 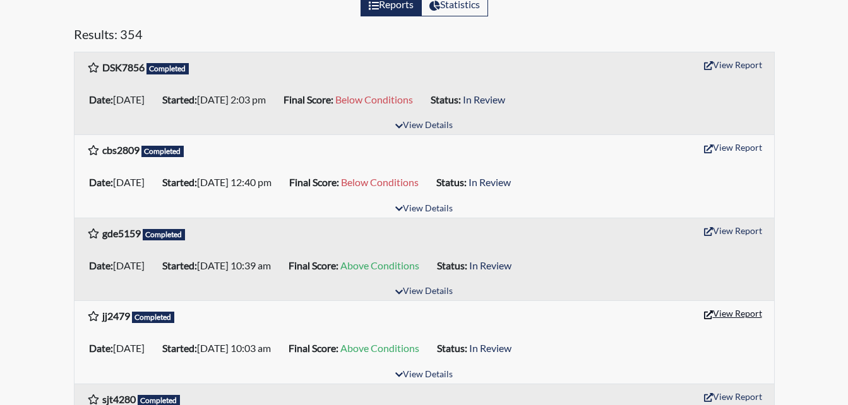 I want to click on b: DSK7856, so click(x=123, y=67).